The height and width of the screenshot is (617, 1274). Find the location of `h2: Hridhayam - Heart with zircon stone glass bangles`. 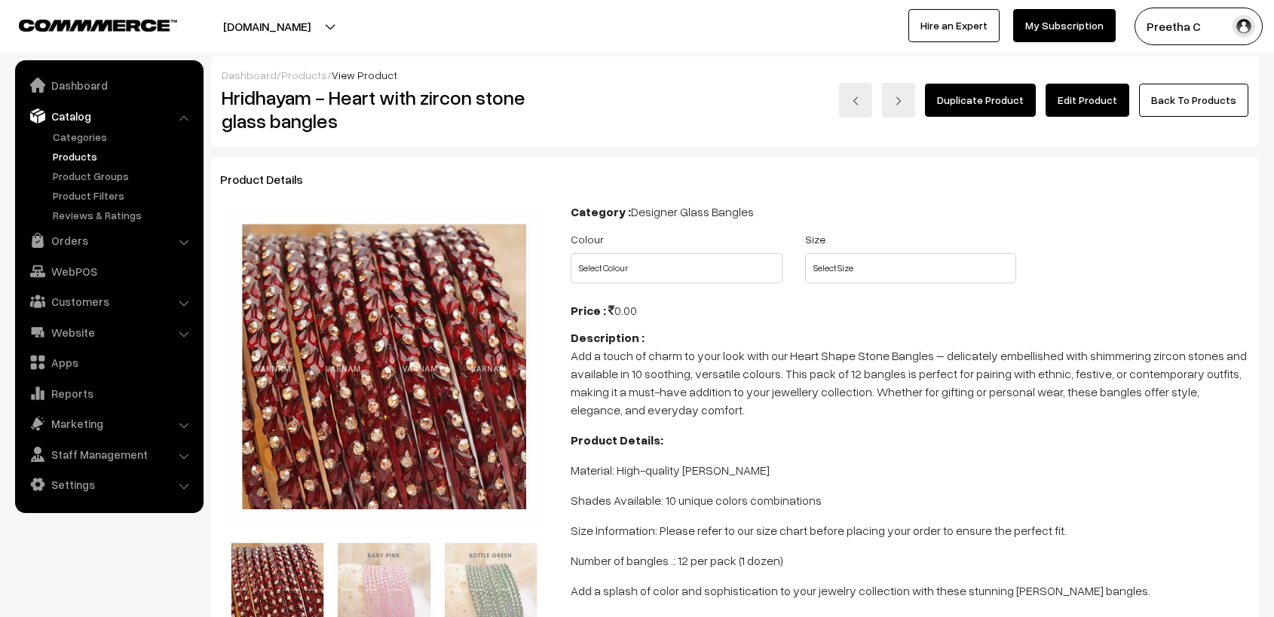

h2: Hridhayam - Heart with zircon stone glass bangles is located at coordinates (385, 109).